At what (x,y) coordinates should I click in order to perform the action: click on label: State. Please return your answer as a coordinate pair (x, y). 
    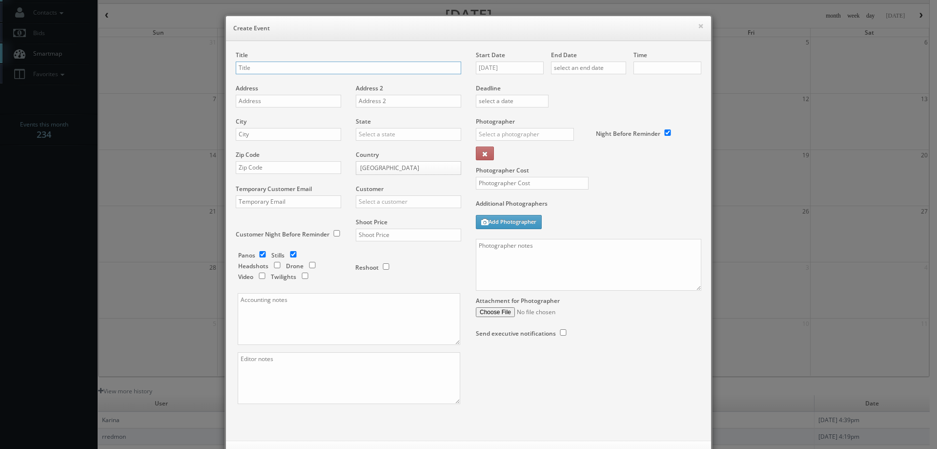
    Looking at the image, I should click on (363, 121).